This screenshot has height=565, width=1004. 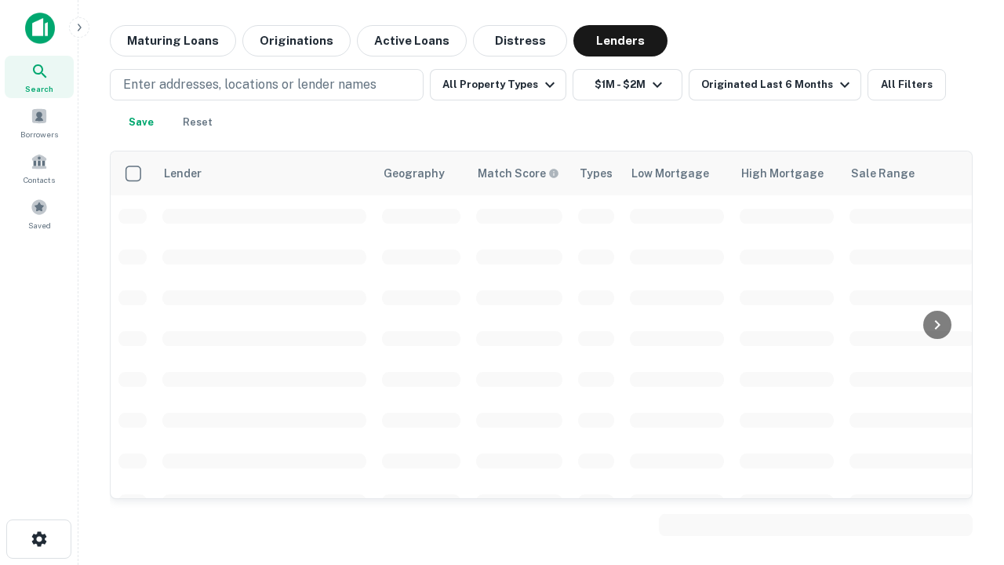 What do you see at coordinates (39, 77) in the screenshot?
I see `a: Search` at bounding box center [39, 77].